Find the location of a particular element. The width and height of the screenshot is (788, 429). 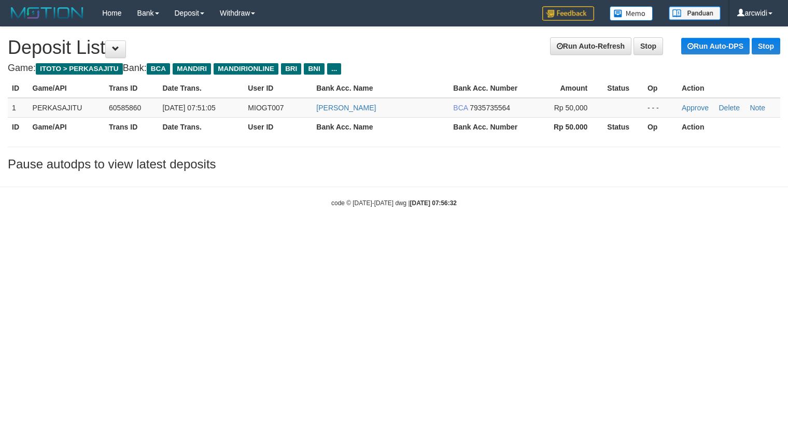

a: Note is located at coordinates (758, 108).